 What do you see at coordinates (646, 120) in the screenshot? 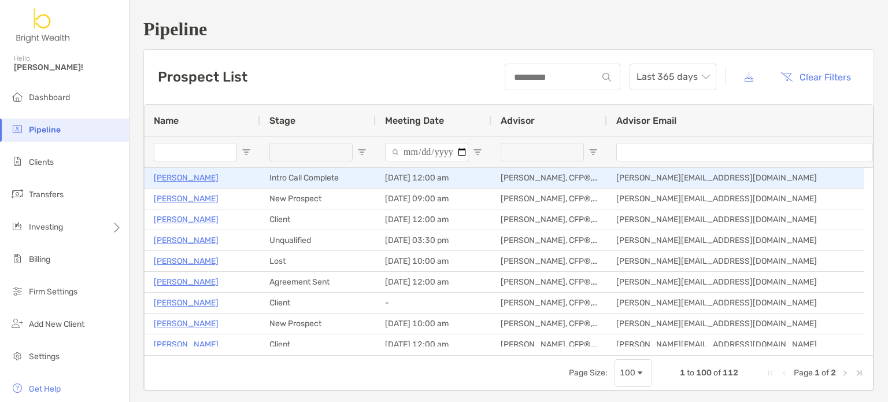
I see `span: Advisor Email` at bounding box center [646, 120].